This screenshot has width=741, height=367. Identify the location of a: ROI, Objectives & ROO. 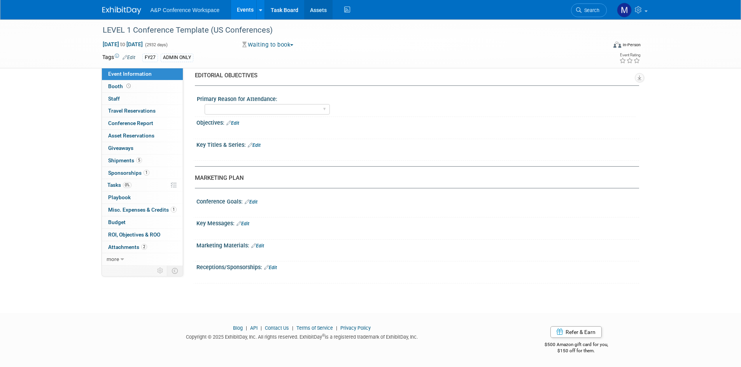
(142, 235).